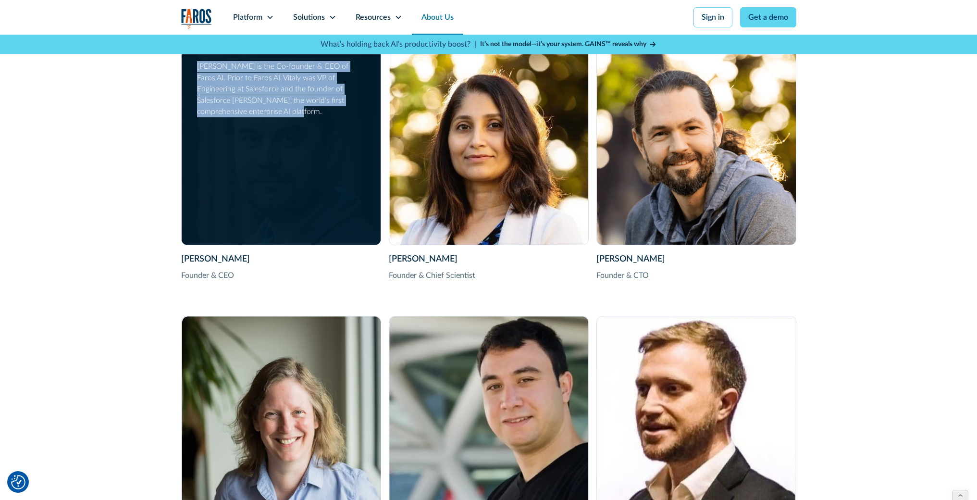 The height and width of the screenshot is (500, 977). What do you see at coordinates (18, 482) in the screenshot?
I see `button: Cookie Settings` at bounding box center [18, 482].